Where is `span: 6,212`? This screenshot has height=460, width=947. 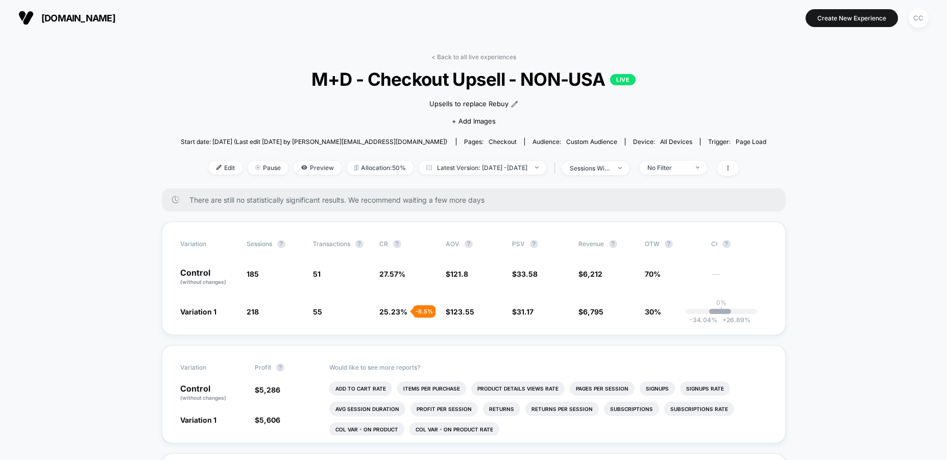
span: 6,212 is located at coordinates (593, 274).